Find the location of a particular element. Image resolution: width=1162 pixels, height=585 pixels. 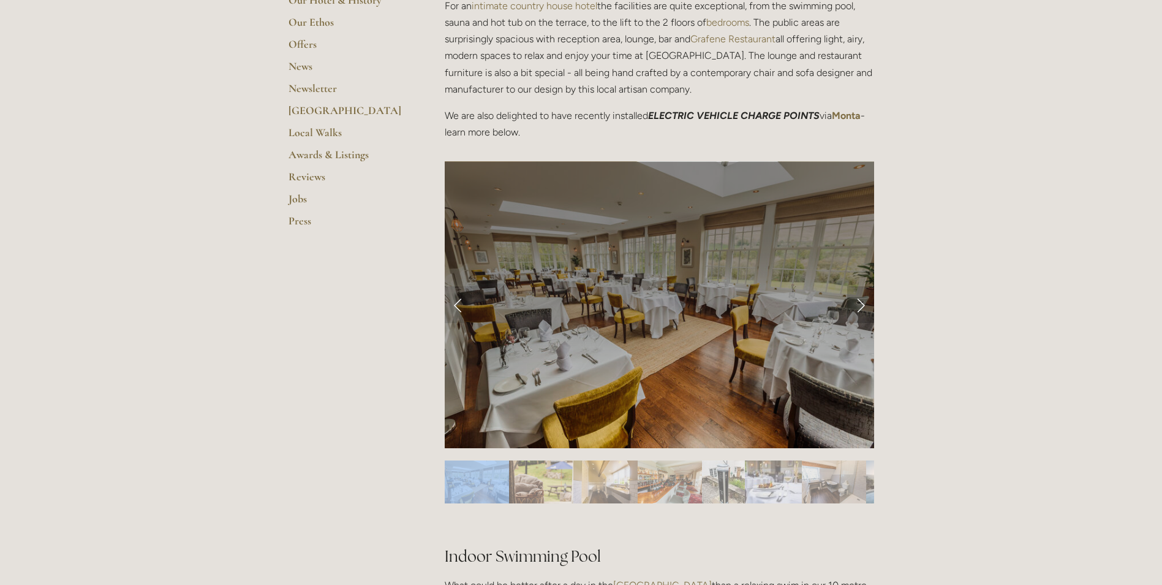

img: Slide 3 is located at coordinates (605, 482).